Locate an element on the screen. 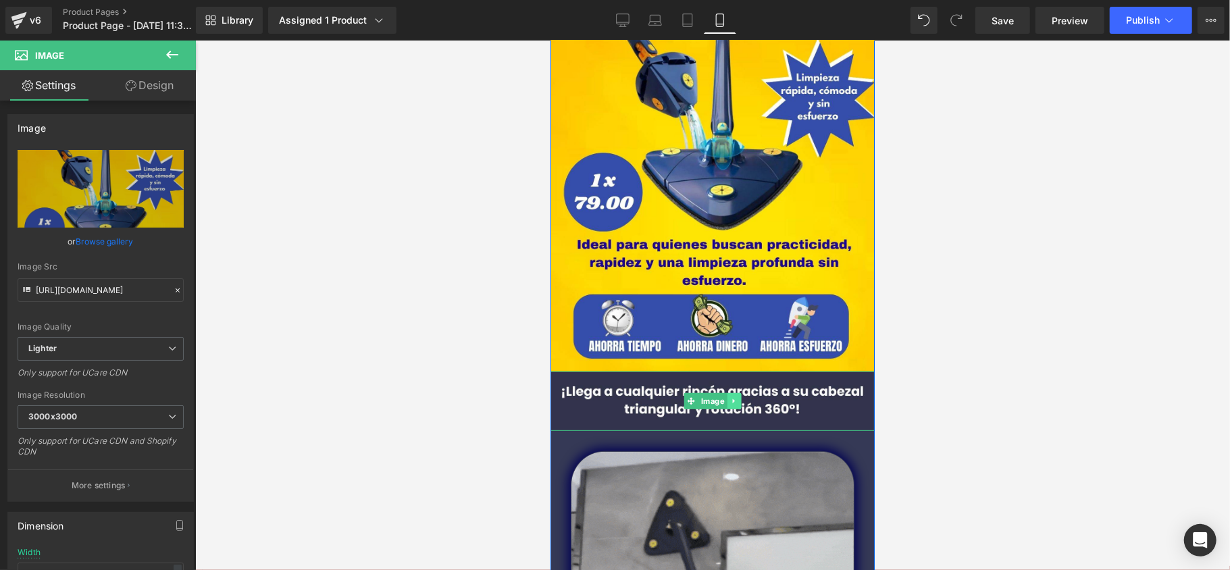 This screenshot has width=1230, height=570. div: Image Quality is located at coordinates (101, 327).